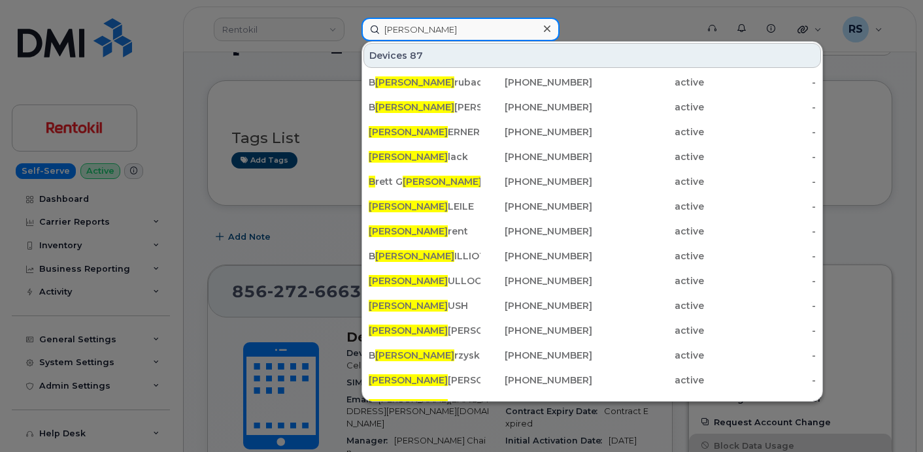 This screenshot has height=452, width=923. I want to click on div: B ILLIOT, so click(424, 256).